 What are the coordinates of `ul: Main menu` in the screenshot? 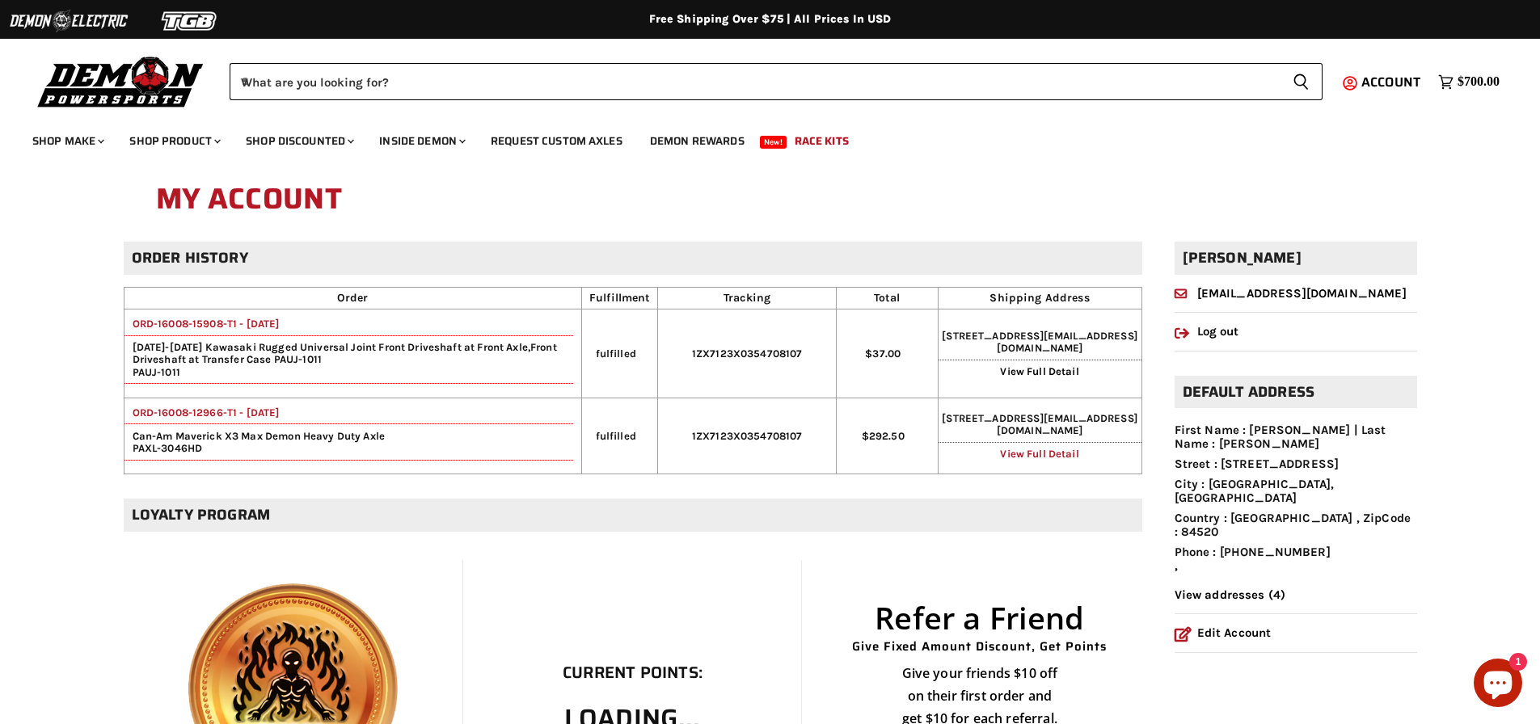 It's located at (757, 137).